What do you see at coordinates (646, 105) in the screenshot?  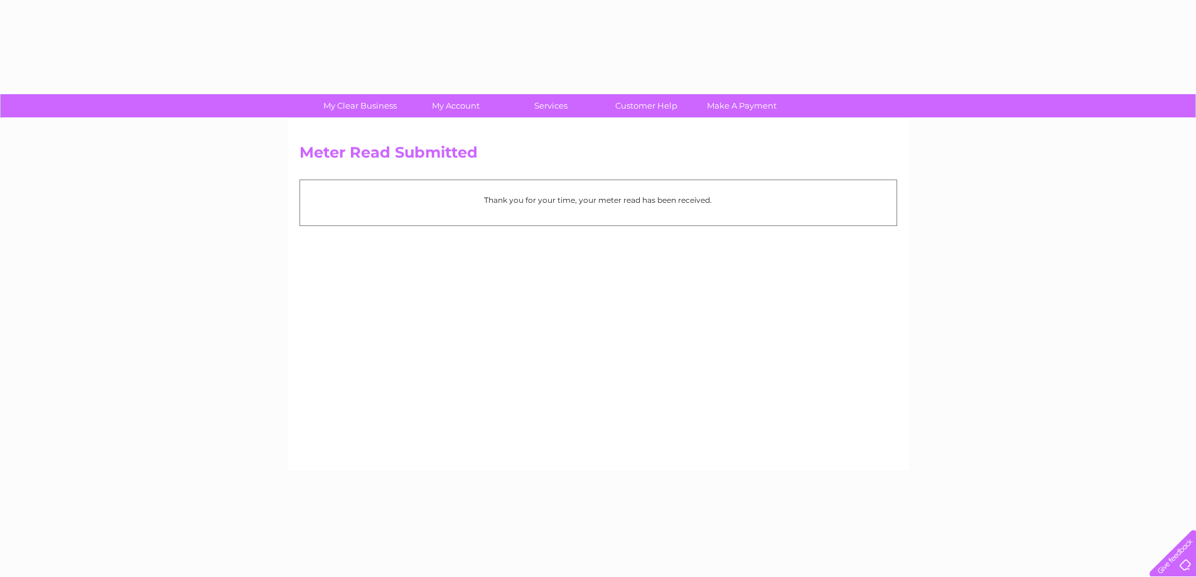 I see `a: Customer Help` at bounding box center [646, 105].